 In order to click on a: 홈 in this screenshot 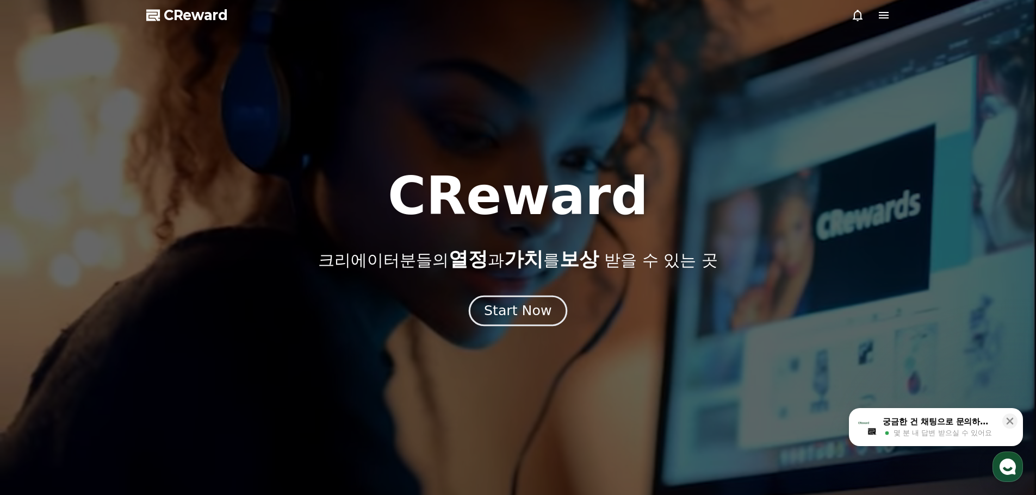, I will do `click(38, 358)`.